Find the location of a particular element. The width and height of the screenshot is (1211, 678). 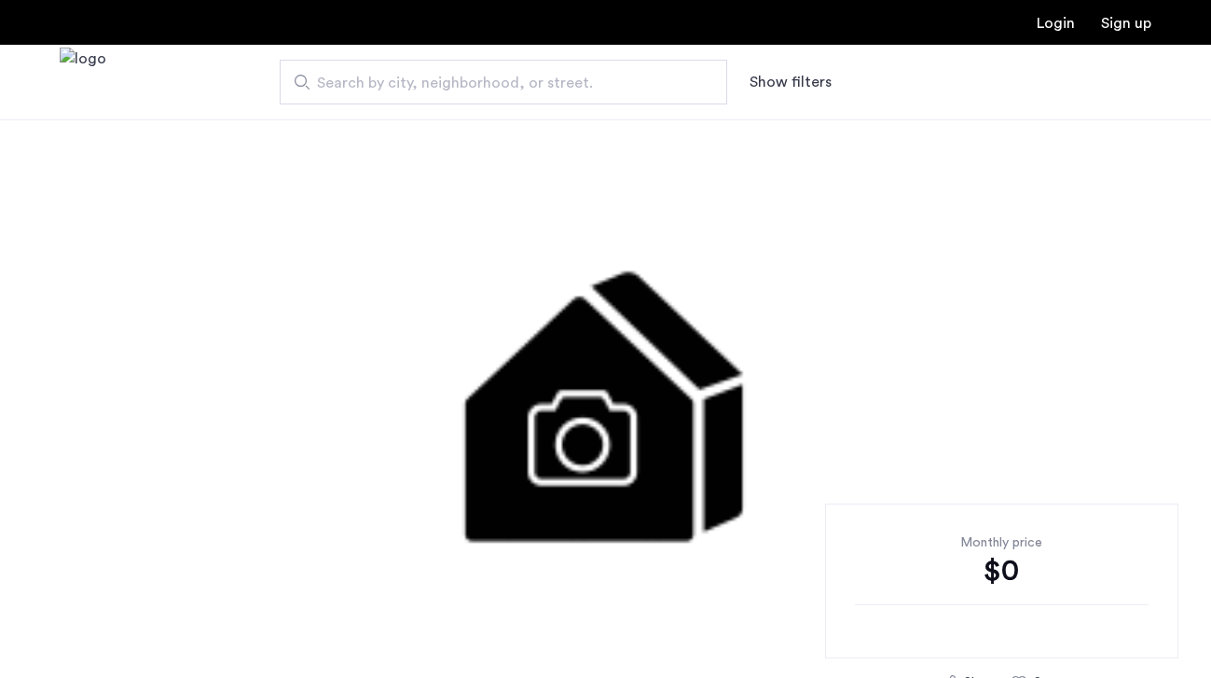

input: Apartment Search is located at coordinates (503, 82).